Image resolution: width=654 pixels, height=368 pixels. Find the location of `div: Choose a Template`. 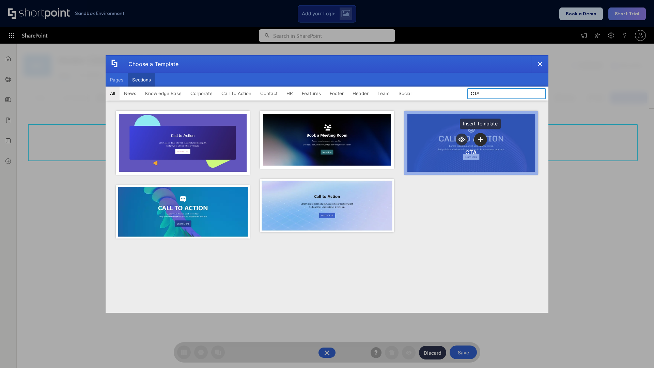

div: Choose a Template is located at coordinates (151, 64).